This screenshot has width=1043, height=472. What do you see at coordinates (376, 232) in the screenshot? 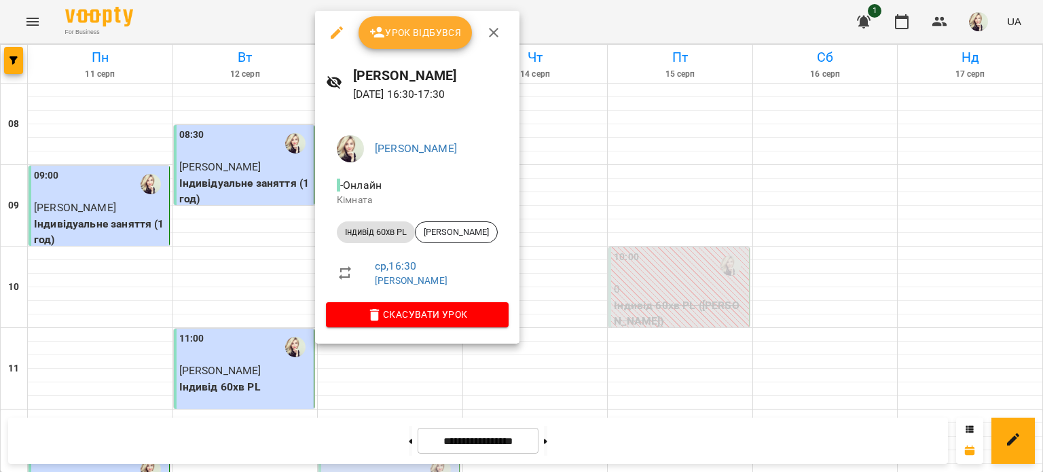
I see `span: Індивід 60хв PL` at bounding box center [376, 232].